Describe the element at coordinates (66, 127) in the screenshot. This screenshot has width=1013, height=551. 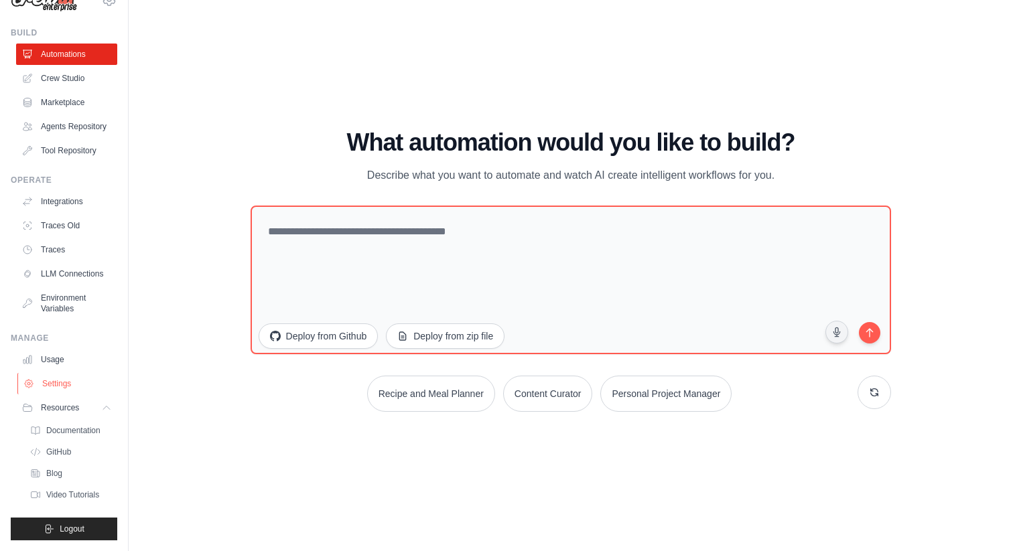
I see `a: Agents Repository` at that location.